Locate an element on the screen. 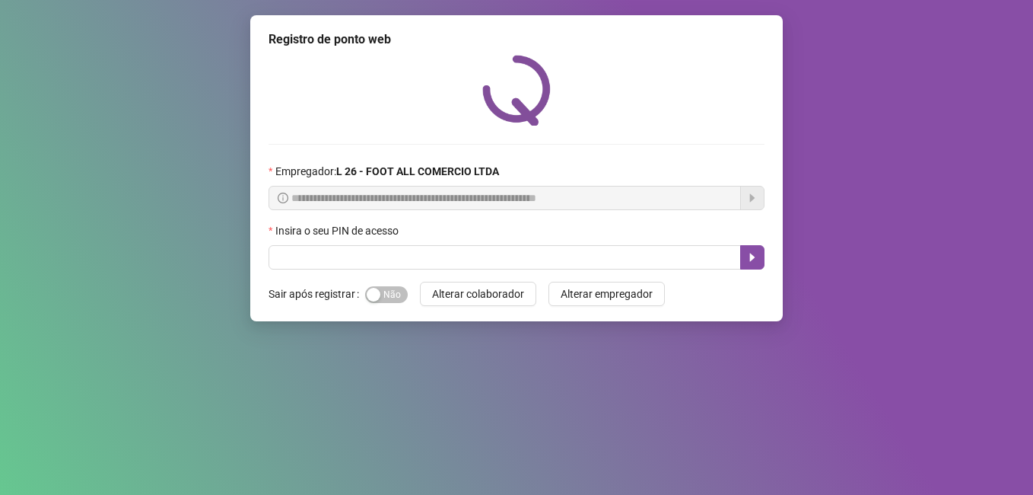 This screenshot has height=495, width=1033. label: Sair após registrar is located at coordinates (317, 294).